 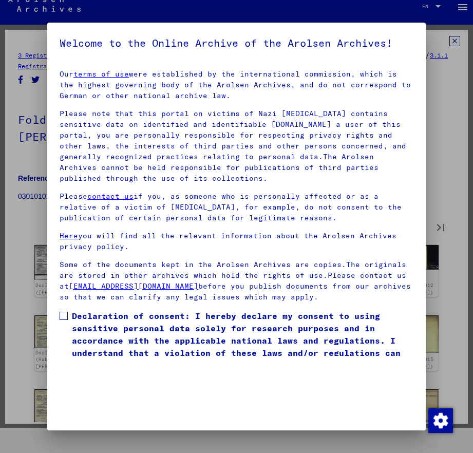 What do you see at coordinates (236, 281) in the screenshot?
I see `p: Some of the documents kept in the Arolsen Archives are copies.The originals are stored in other a...` at bounding box center [236, 281].